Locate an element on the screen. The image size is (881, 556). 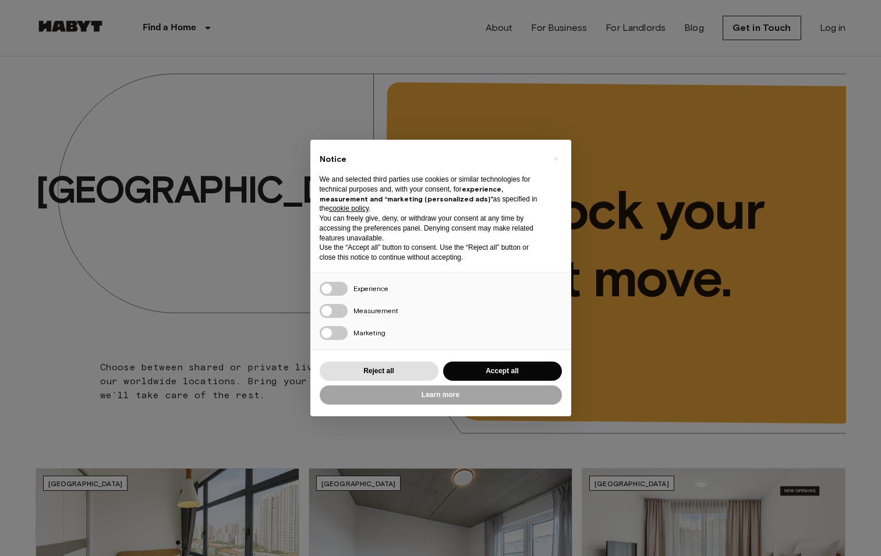
button: Reject all is located at coordinates (379, 371).